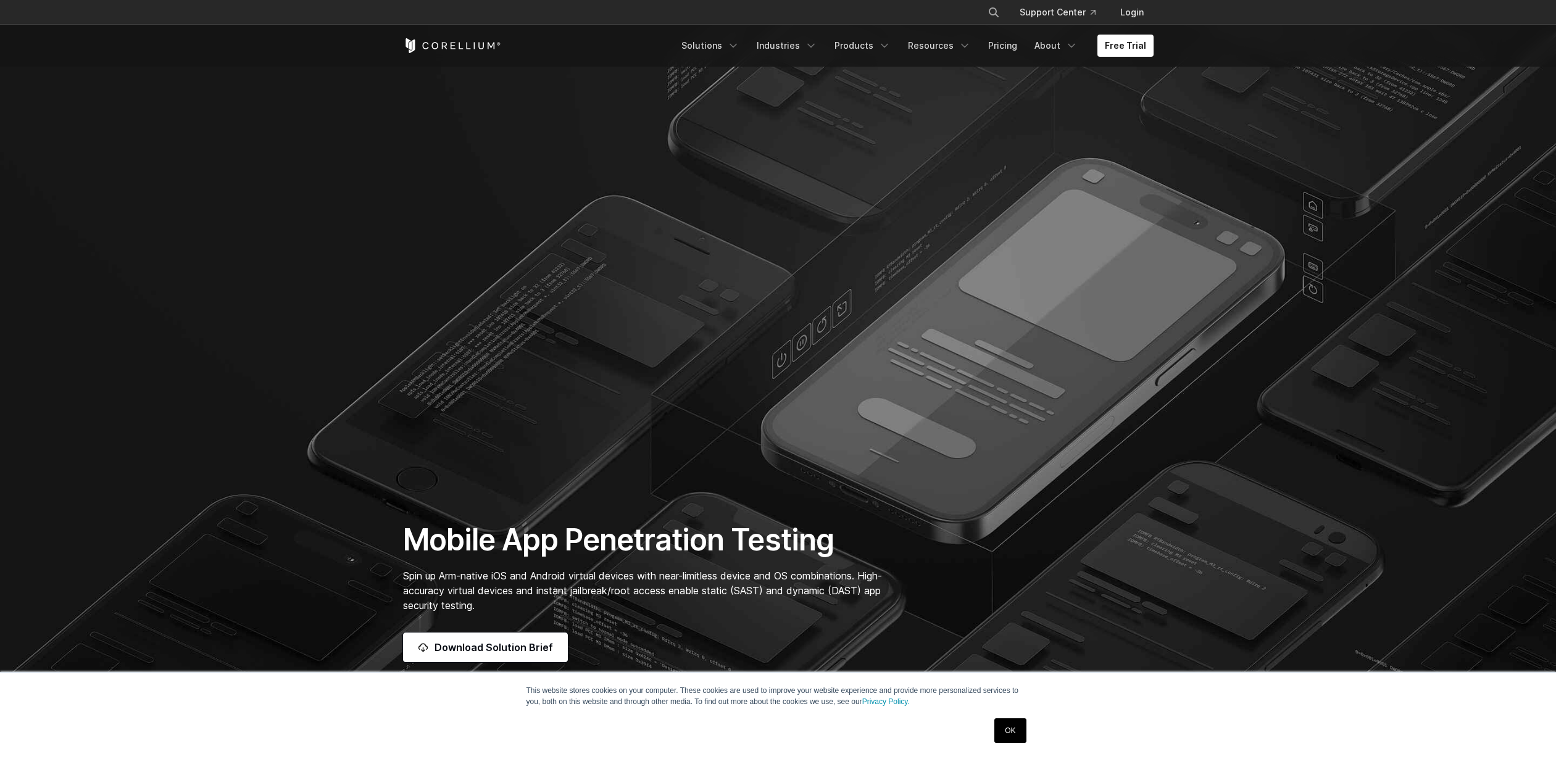 The width and height of the screenshot is (1556, 759). Describe the element at coordinates (1125, 46) in the screenshot. I see `a: Free Trial` at that location.